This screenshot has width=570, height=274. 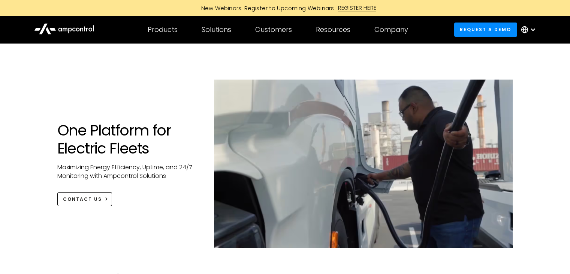 What do you see at coordinates (216, 30) in the screenshot?
I see `div: Solutions` at bounding box center [216, 30].